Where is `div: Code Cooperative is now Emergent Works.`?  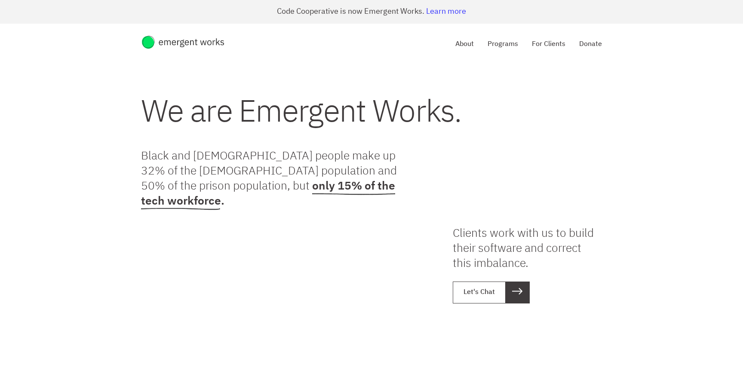
div: Code Cooperative is now Emergent Works. is located at coordinates (371, 12).